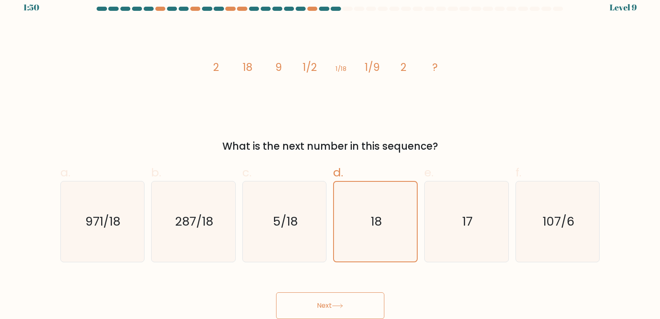 Image resolution: width=660 pixels, height=319 pixels. What do you see at coordinates (65, 172) in the screenshot?
I see `span: a.` at bounding box center [65, 172].